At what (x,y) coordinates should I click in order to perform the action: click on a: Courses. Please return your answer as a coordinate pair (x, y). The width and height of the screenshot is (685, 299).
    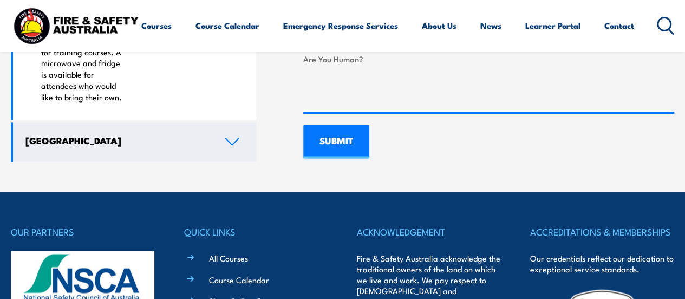
    Looking at the image, I should click on (157, 25).